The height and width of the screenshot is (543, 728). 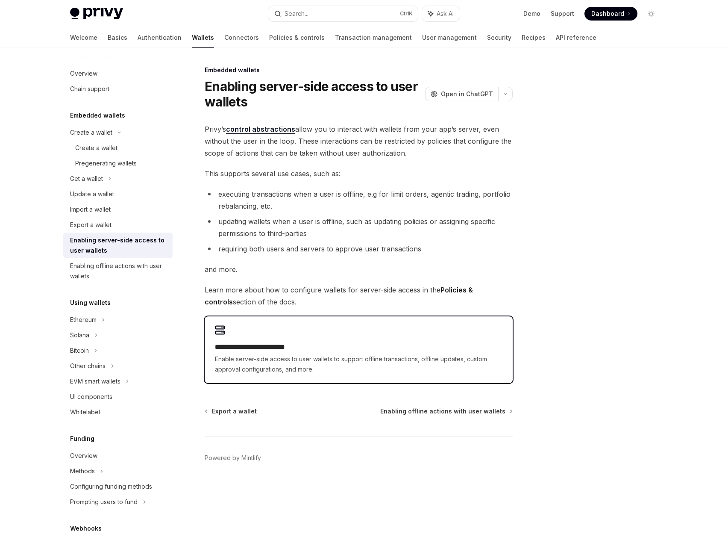 I want to click on div: Solana, so click(x=80, y=335).